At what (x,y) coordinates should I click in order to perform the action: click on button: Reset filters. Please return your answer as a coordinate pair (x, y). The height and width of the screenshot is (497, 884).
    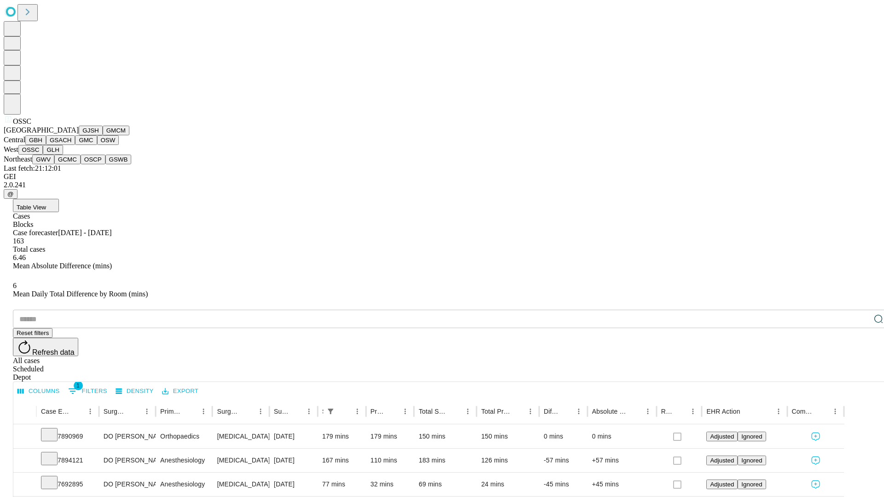
    Looking at the image, I should click on (33, 333).